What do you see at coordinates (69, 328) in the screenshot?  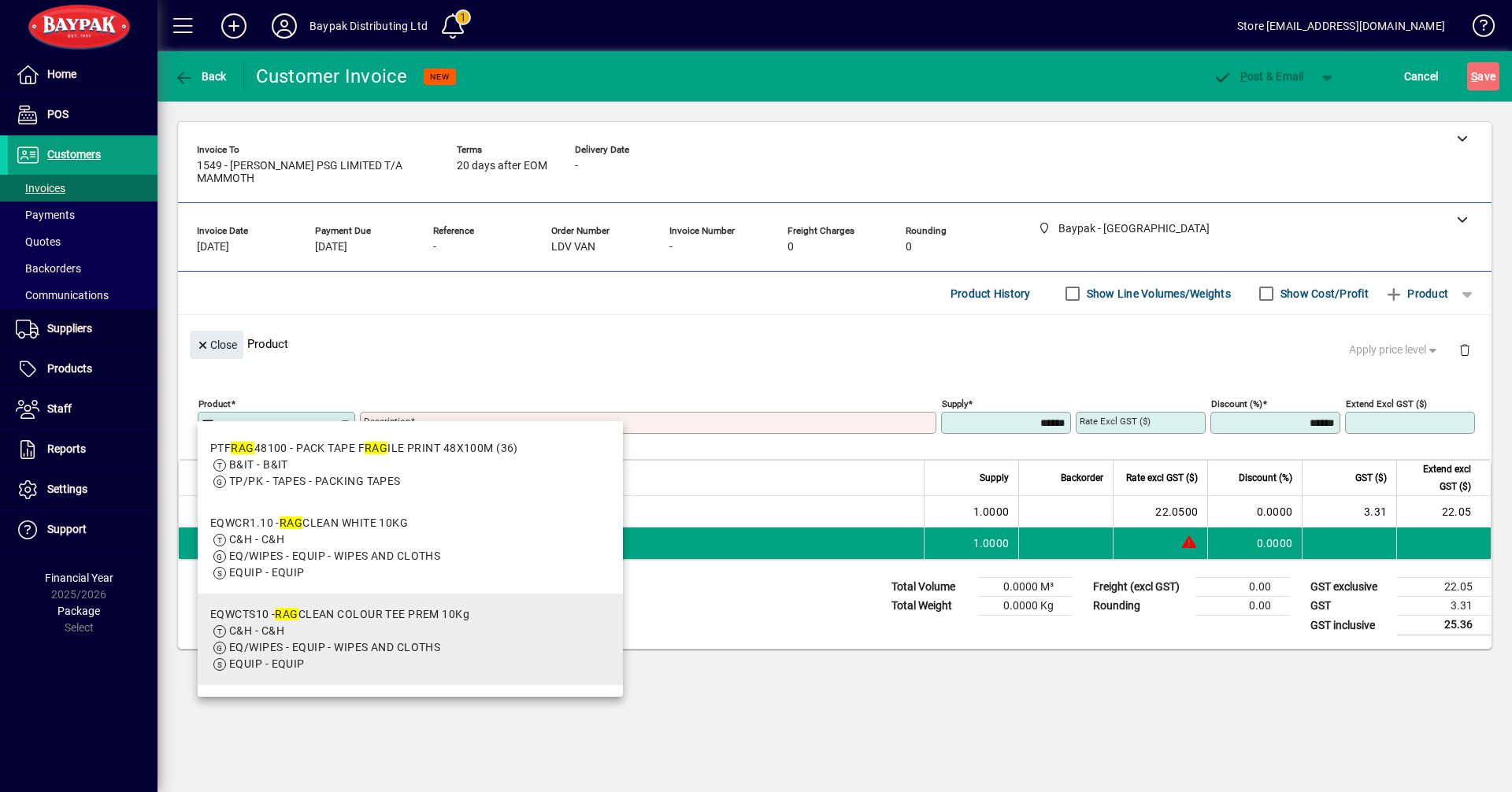 I see `span: Suppliers` at bounding box center [69, 328].